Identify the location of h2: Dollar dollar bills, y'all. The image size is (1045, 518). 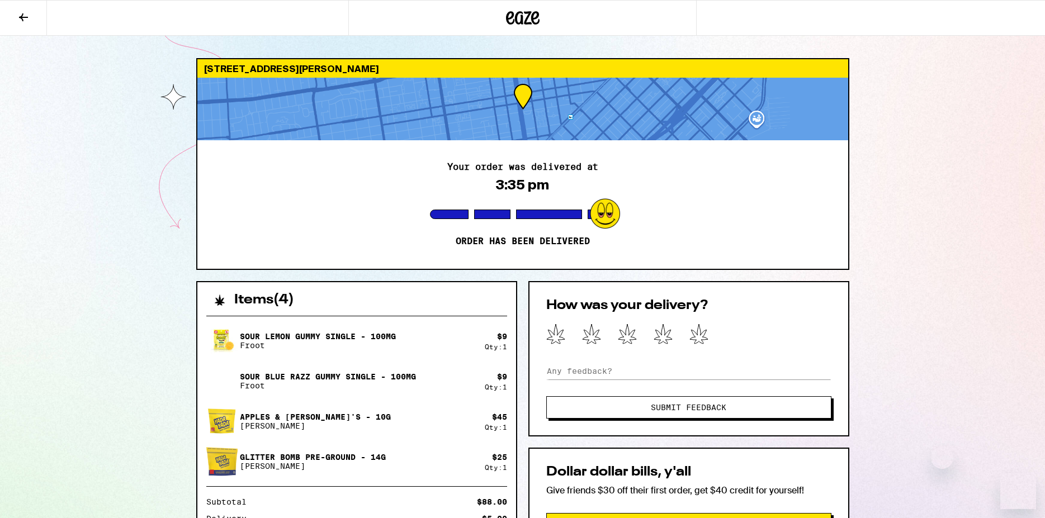
(689, 472).